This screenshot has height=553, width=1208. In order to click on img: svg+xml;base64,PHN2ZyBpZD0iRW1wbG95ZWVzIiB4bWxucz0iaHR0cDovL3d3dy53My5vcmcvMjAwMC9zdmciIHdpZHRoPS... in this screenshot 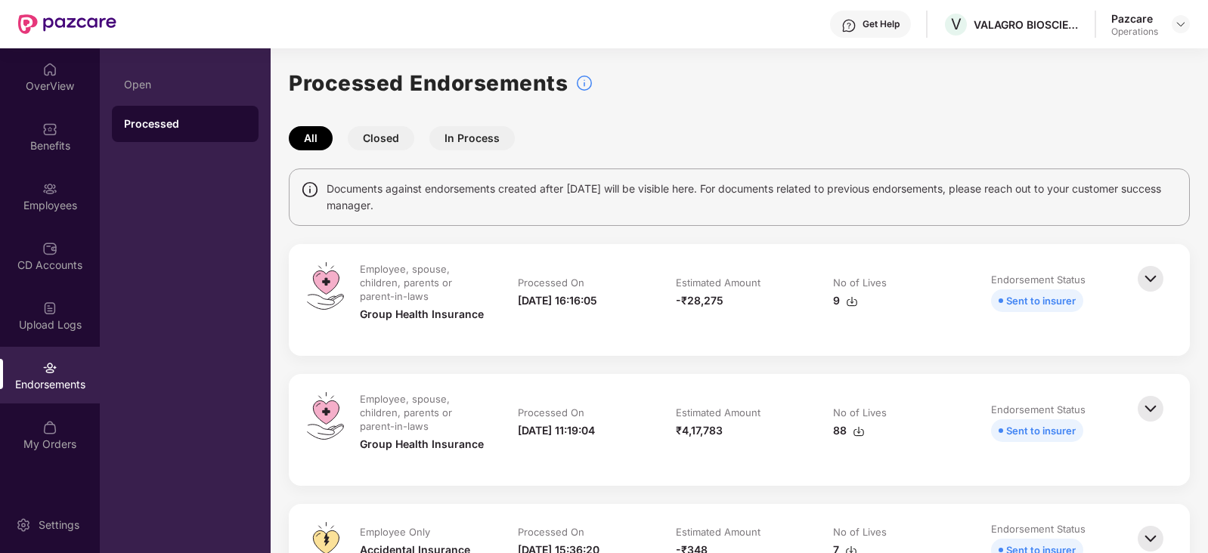, I will do `click(50, 189)`.